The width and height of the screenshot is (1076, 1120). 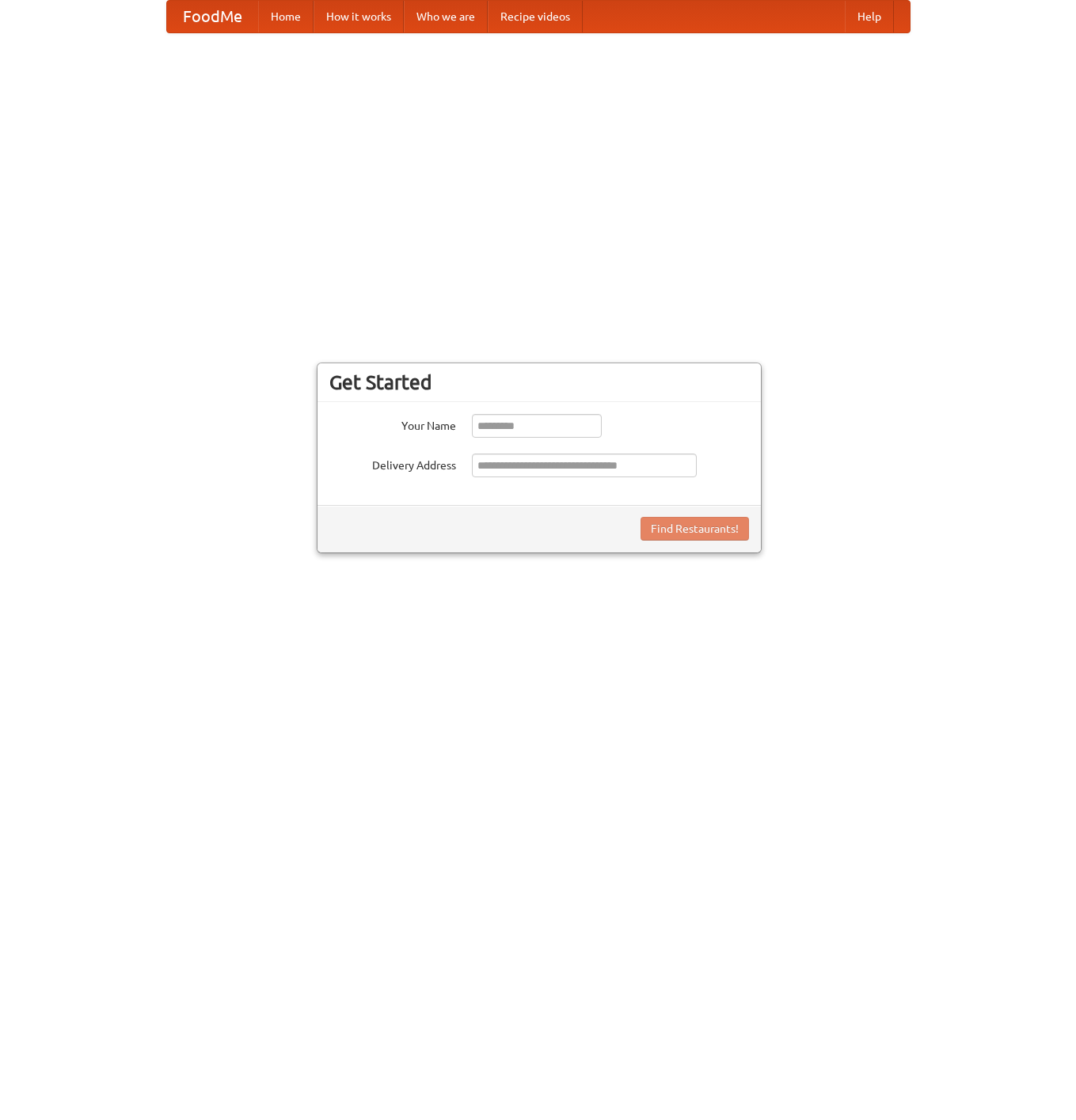 What do you see at coordinates (535, 17) in the screenshot?
I see `a: Recipe videos` at bounding box center [535, 17].